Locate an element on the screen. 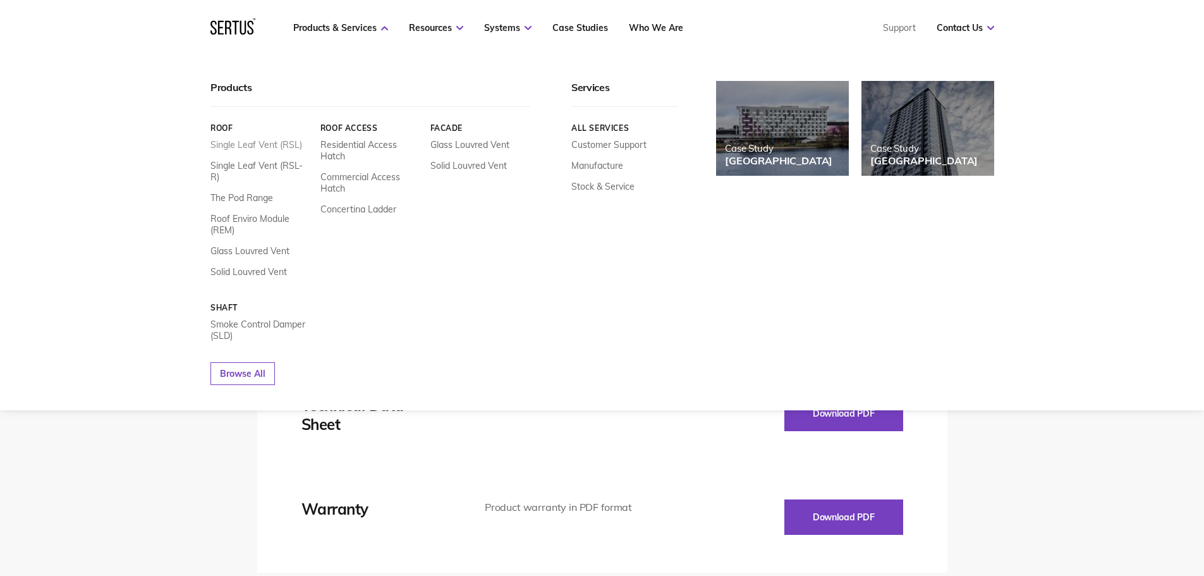 The width and height of the screenshot is (1204, 576). a: Products & Services is located at coordinates (341, 28).